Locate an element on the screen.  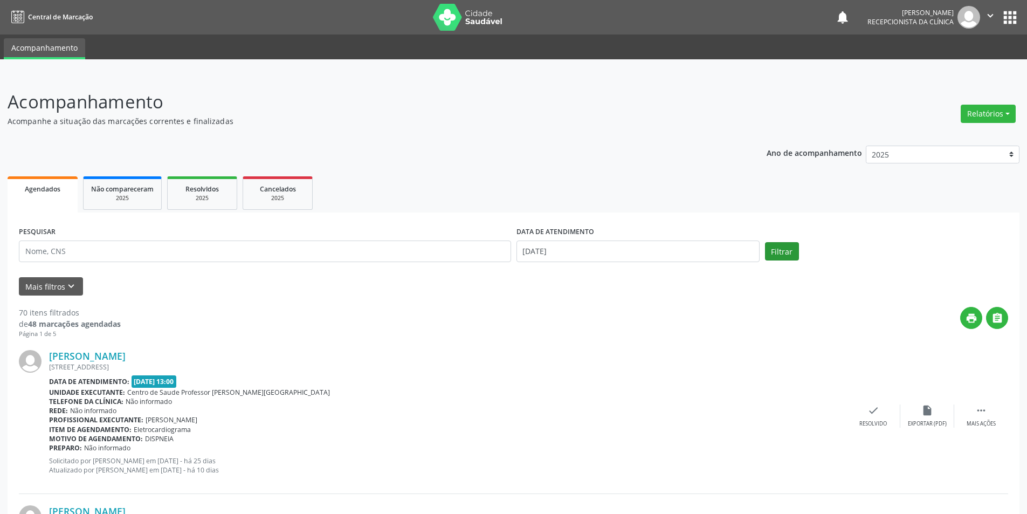
input: Selecione um intervalo is located at coordinates (638, 251).